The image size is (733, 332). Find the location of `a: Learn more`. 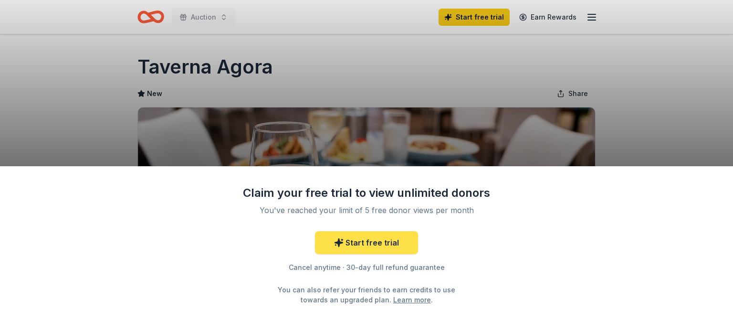

a: Learn more is located at coordinates (412, 299).